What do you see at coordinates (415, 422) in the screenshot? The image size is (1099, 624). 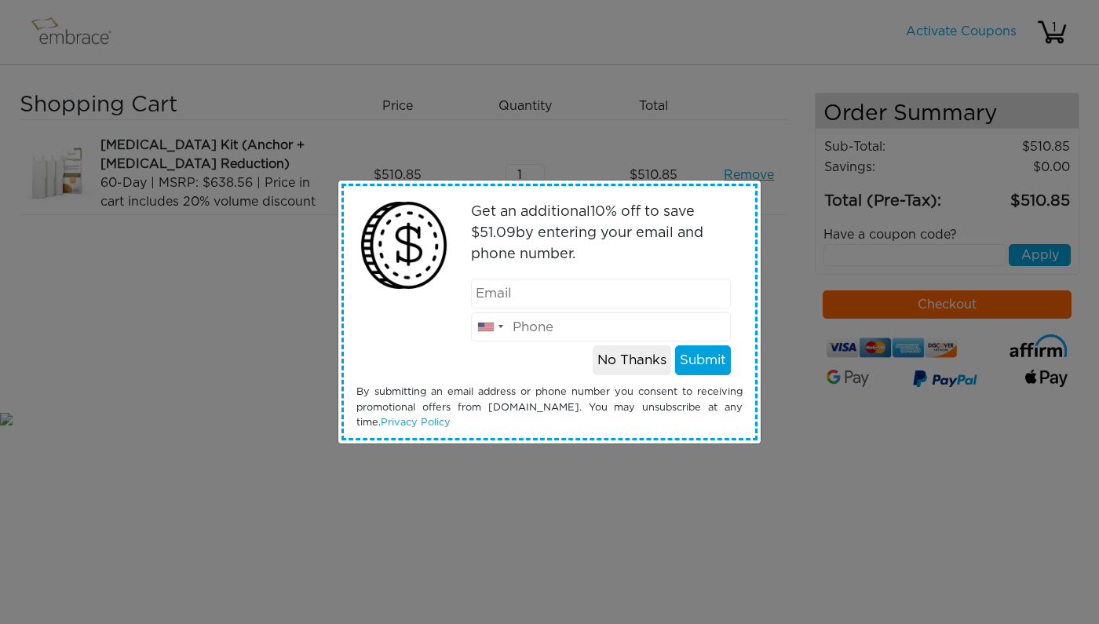 I see `a: Privacy Policy` at bounding box center [415, 422].